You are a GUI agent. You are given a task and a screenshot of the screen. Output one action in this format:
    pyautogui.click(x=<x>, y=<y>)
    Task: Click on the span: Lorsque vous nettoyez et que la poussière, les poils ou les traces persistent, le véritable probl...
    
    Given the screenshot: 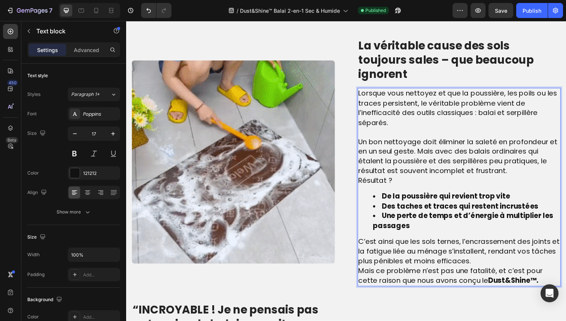 What is the action you would take?
    pyautogui.click(x=338, y=89)
    